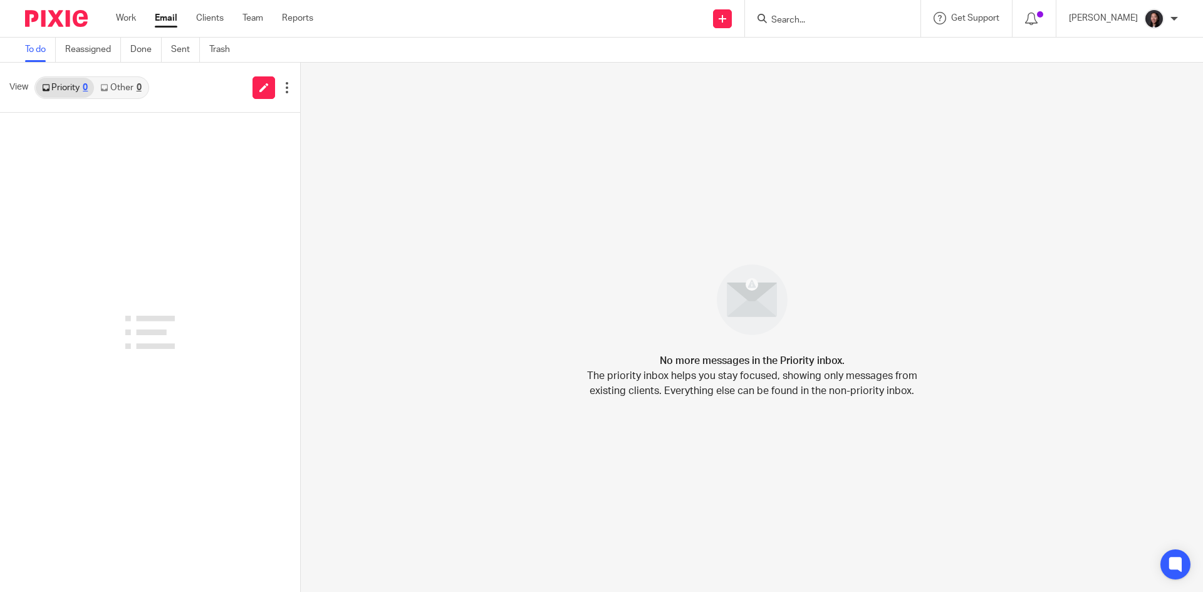 This screenshot has height=592, width=1203. Describe the element at coordinates (826, 21) in the screenshot. I see `input: Search` at that location.